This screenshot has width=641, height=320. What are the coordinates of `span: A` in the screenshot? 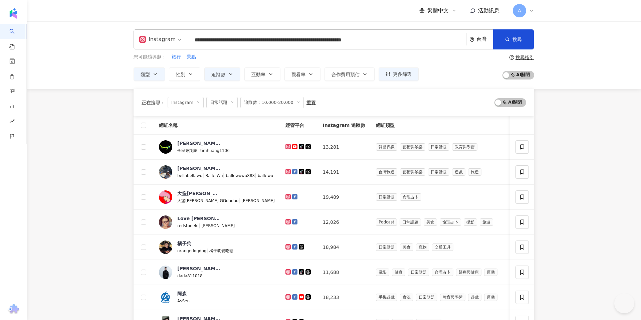 It's located at (519, 11).